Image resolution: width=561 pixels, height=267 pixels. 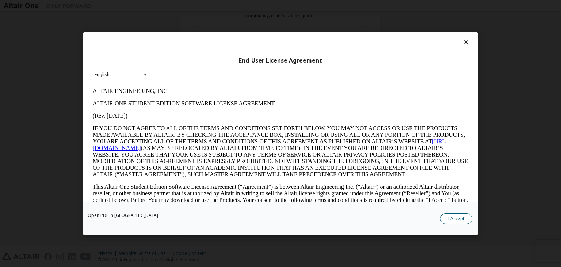 I want to click on p: This Altair One Student Edition Software License Agreement (“Agreement”) is between Altair Engine..., so click(x=191, y=112).